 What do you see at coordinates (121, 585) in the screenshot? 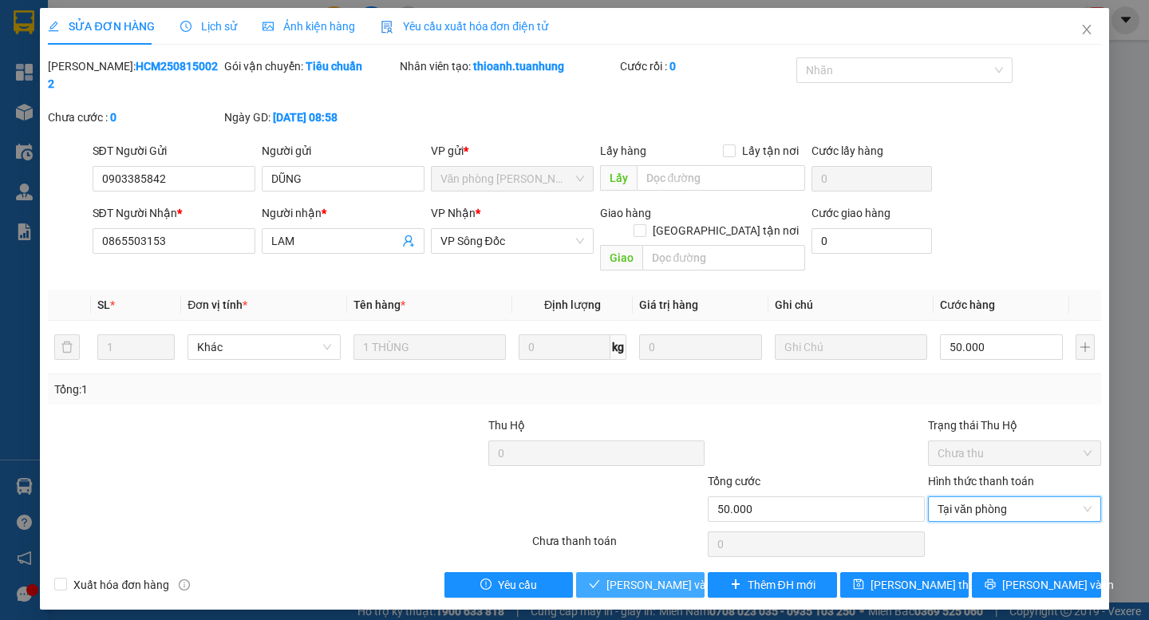
I see `span: Xuất hóa đơn hàng` at bounding box center [121, 585].